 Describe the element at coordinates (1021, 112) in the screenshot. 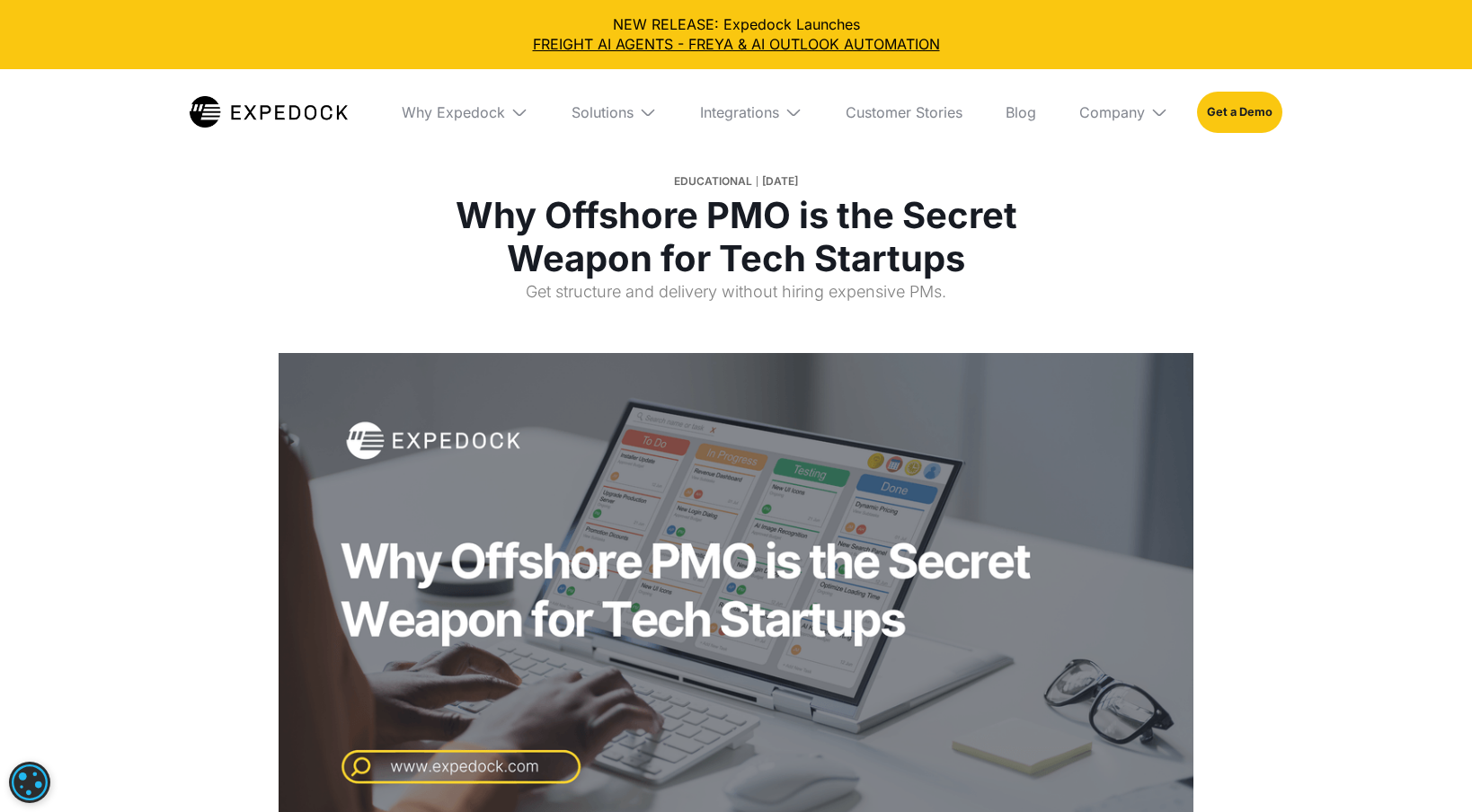

I see `a: Blog` at that location.